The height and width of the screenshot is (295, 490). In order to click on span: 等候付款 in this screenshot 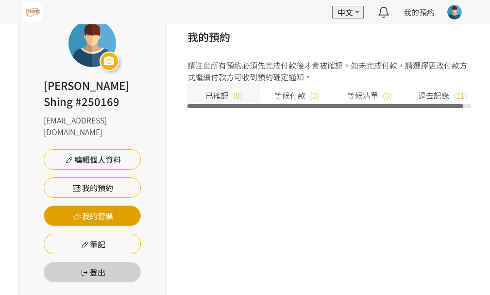, I will do `click(290, 95)`.